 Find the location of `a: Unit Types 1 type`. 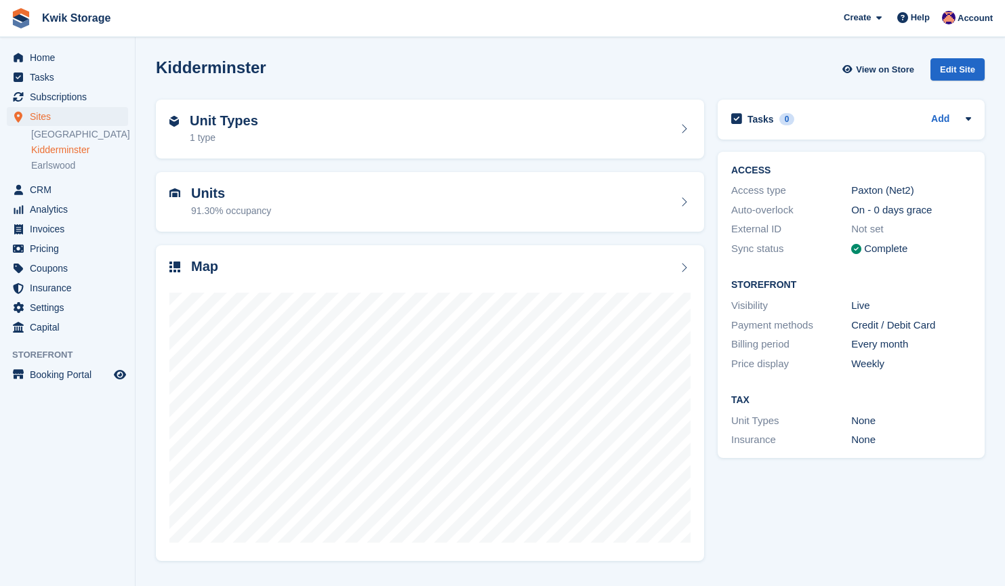

a: Unit Types 1 type is located at coordinates (430, 129).